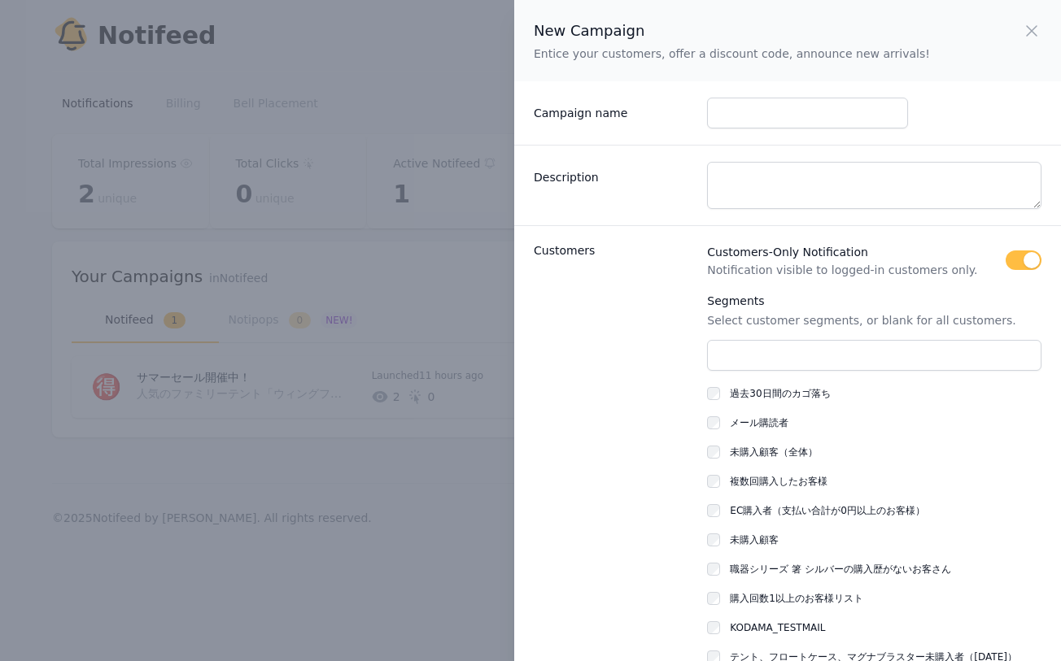 The height and width of the screenshot is (661, 1061). I want to click on label: EC購入者（支払い合計が0円以上のお客様）, so click(827, 511).